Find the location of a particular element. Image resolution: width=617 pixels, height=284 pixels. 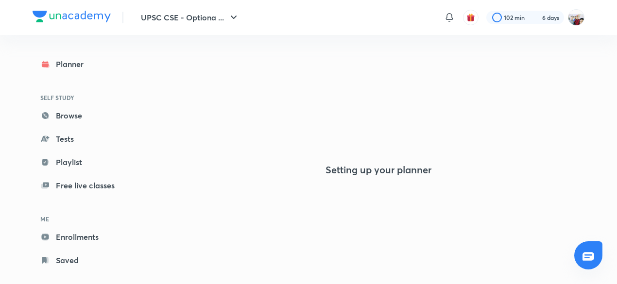

a: Enrollments is located at coordinates (89, 237).